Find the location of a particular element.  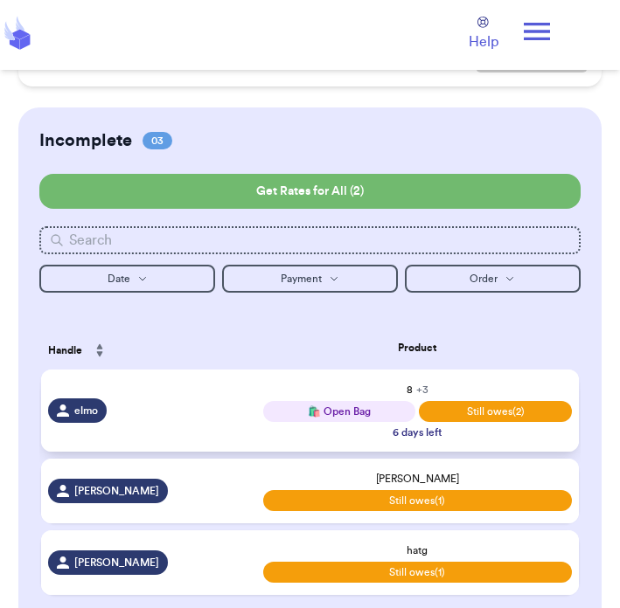

button: Date is located at coordinates (127, 279).